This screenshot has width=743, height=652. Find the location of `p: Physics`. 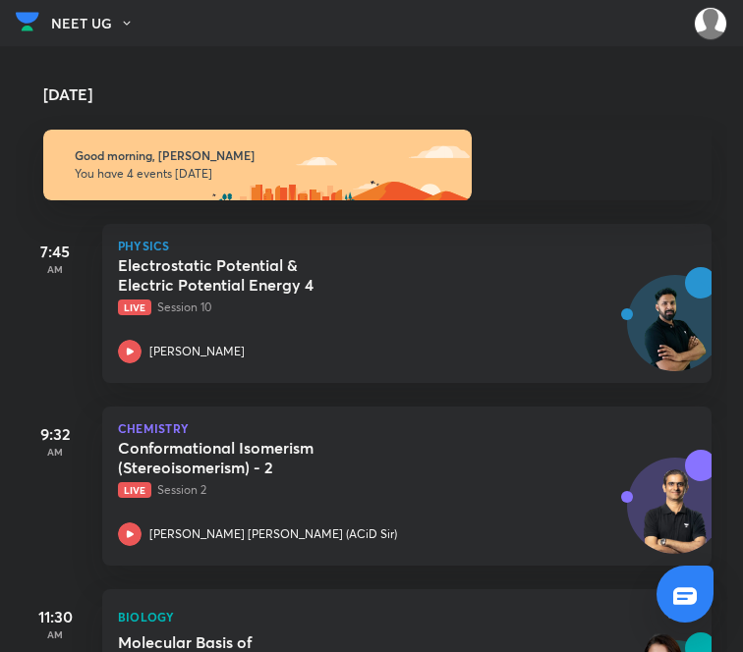

p: Physics is located at coordinates (407, 246).